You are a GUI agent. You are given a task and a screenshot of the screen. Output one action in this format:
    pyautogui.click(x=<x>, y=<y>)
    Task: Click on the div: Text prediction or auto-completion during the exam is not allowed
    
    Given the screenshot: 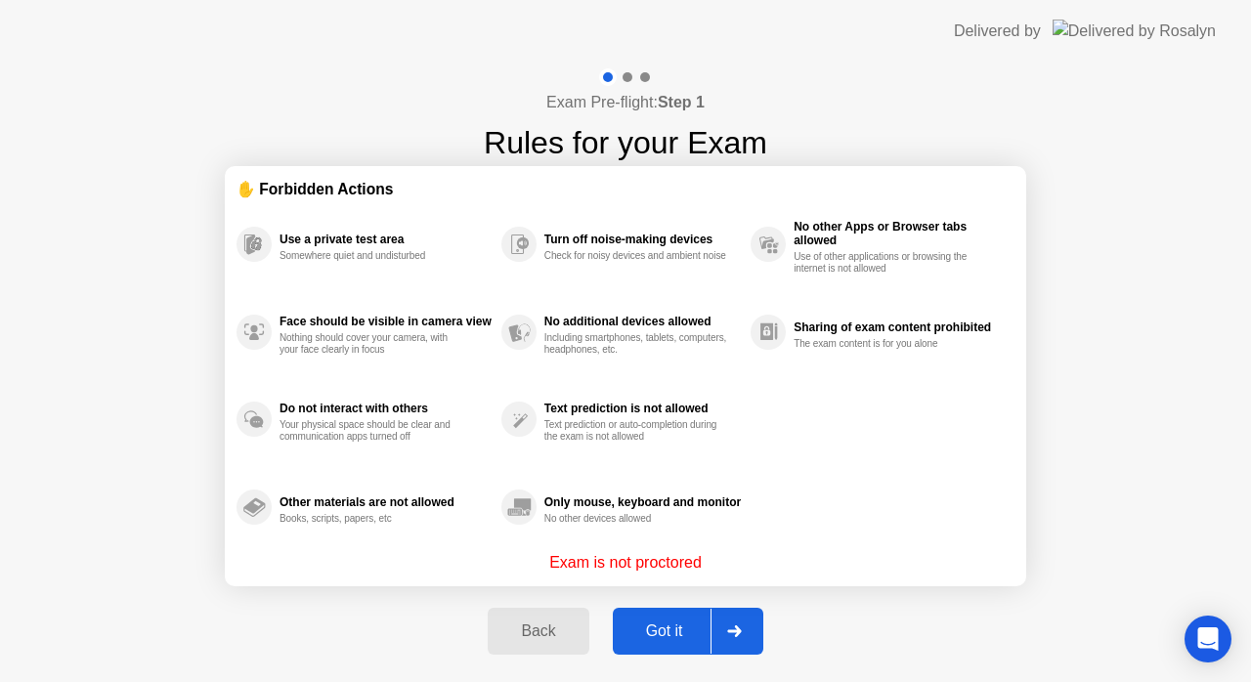 What is the action you would take?
    pyautogui.click(x=636, y=431)
    